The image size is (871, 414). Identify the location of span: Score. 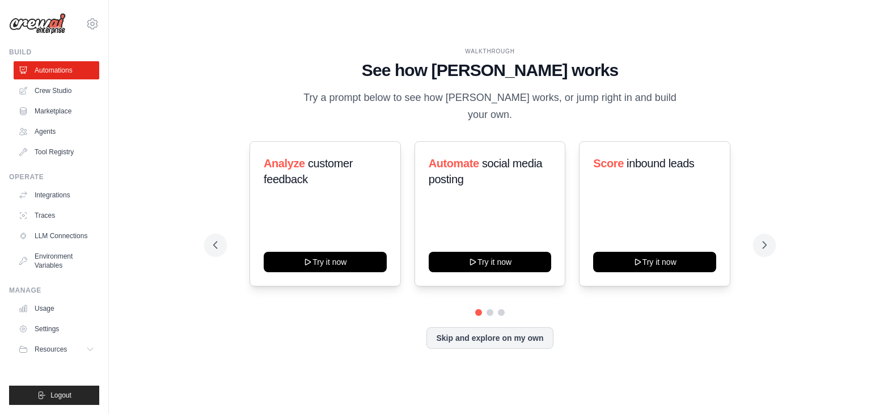
(609, 163).